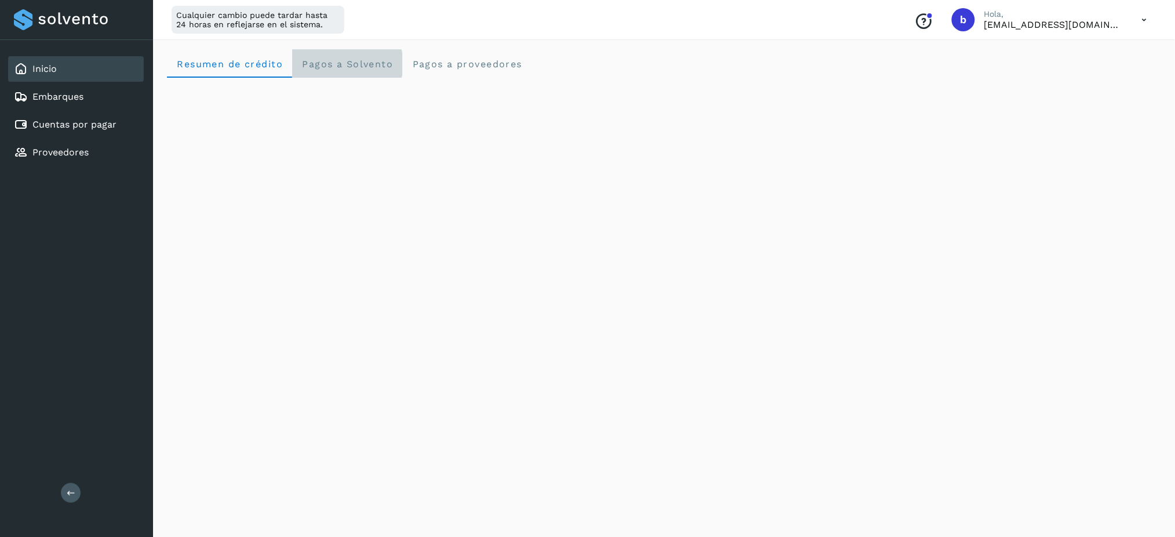  I want to click on a: Cuentas por pagar, so click(74, 124).